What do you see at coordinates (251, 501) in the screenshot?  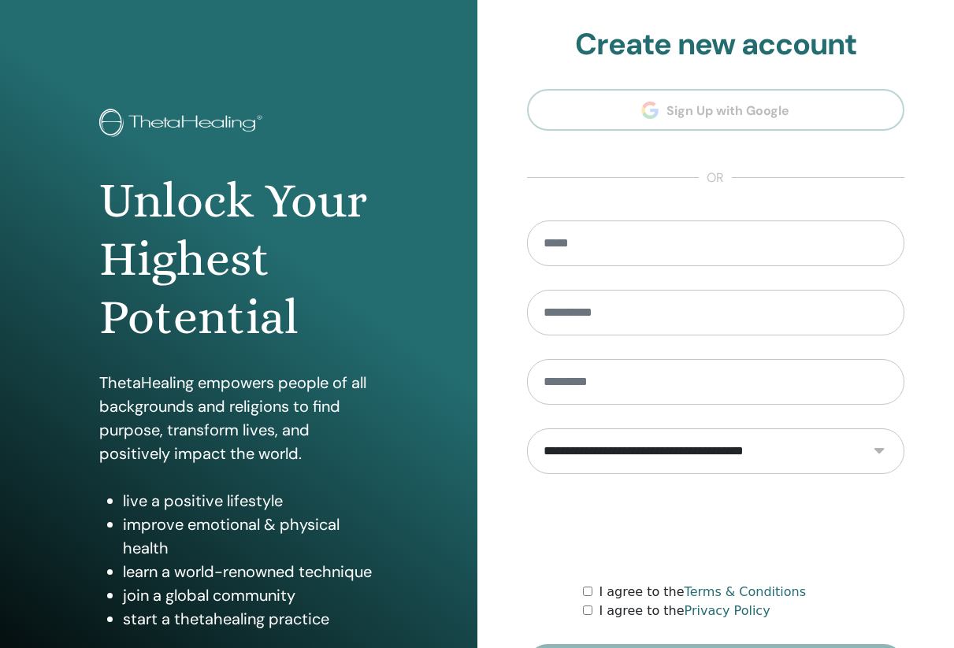 I see `li: live a positive lifestyle` at bounding box center [251, 501].